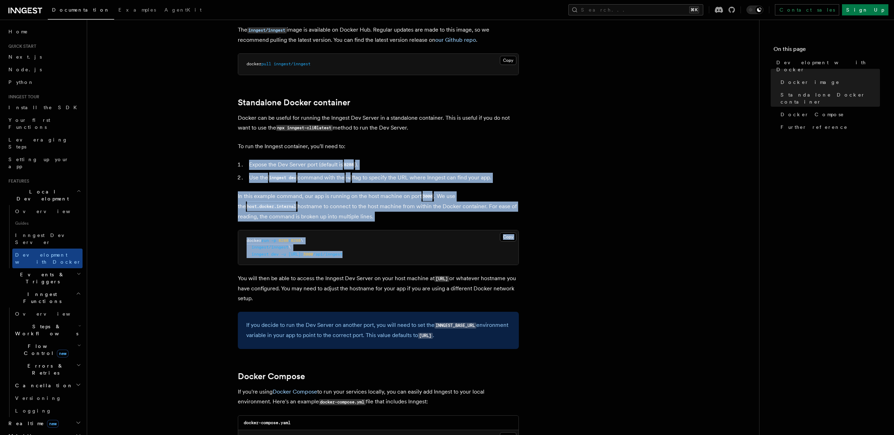  I want to click on span: Docker image, so click(810, 82).